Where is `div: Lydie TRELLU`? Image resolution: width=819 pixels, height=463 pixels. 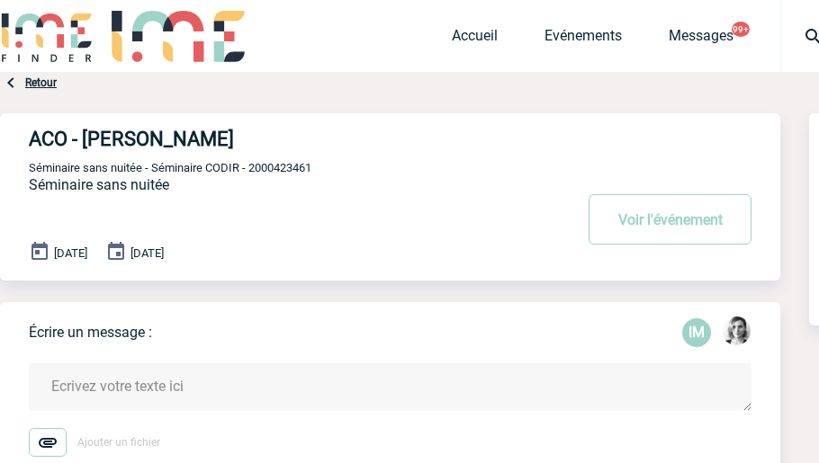
div: Lydie TRELLU is located at coordinates (736, 333).